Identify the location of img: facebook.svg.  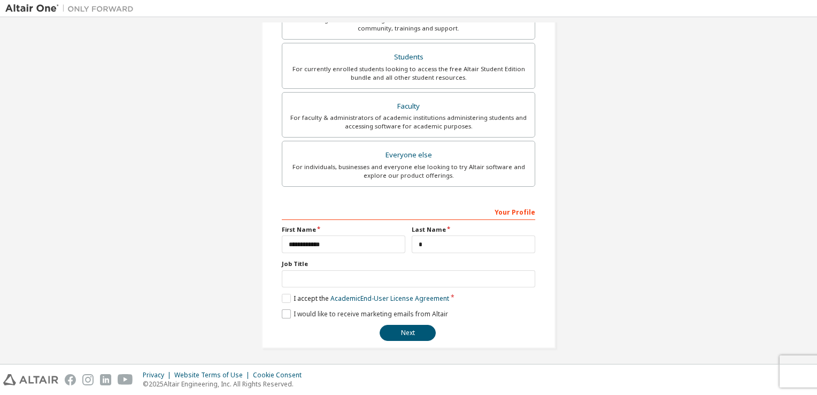
(70, 379).